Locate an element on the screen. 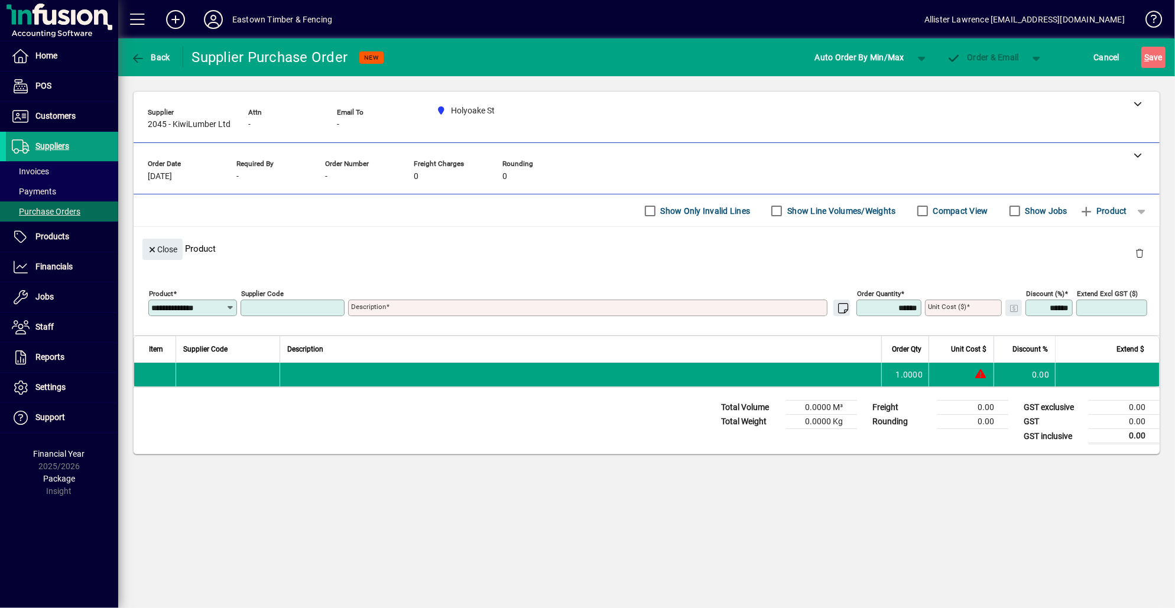  label: Show Jobs is located at coordinates (1045, 211).